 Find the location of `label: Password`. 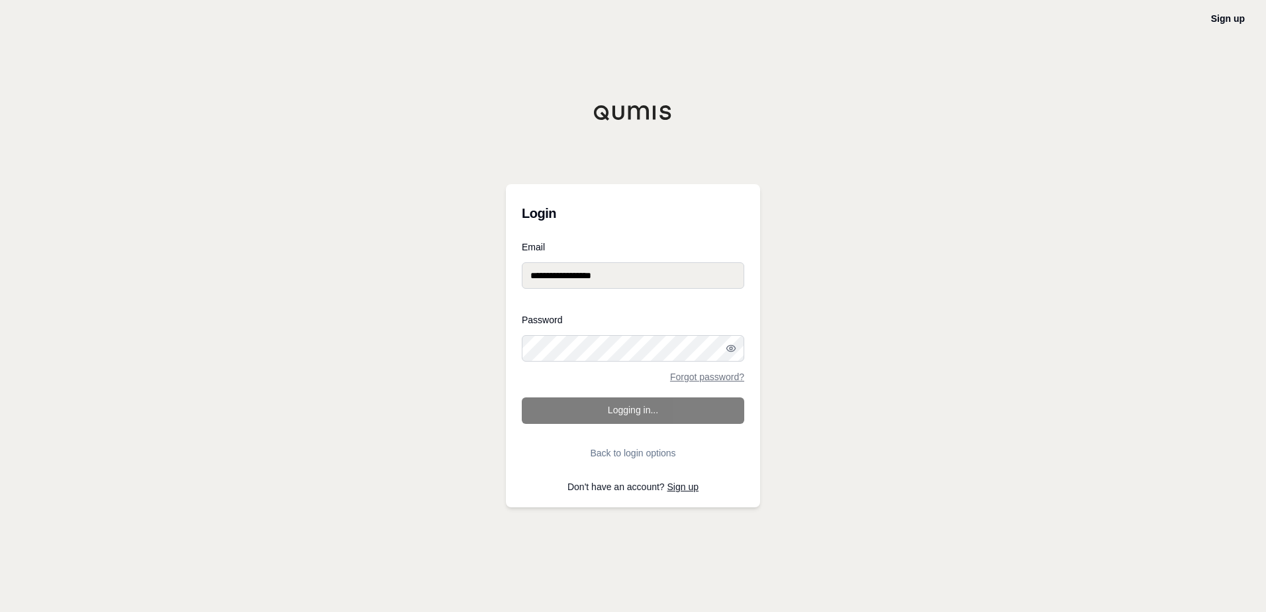

label: Password is located at coordinates (633, 320).